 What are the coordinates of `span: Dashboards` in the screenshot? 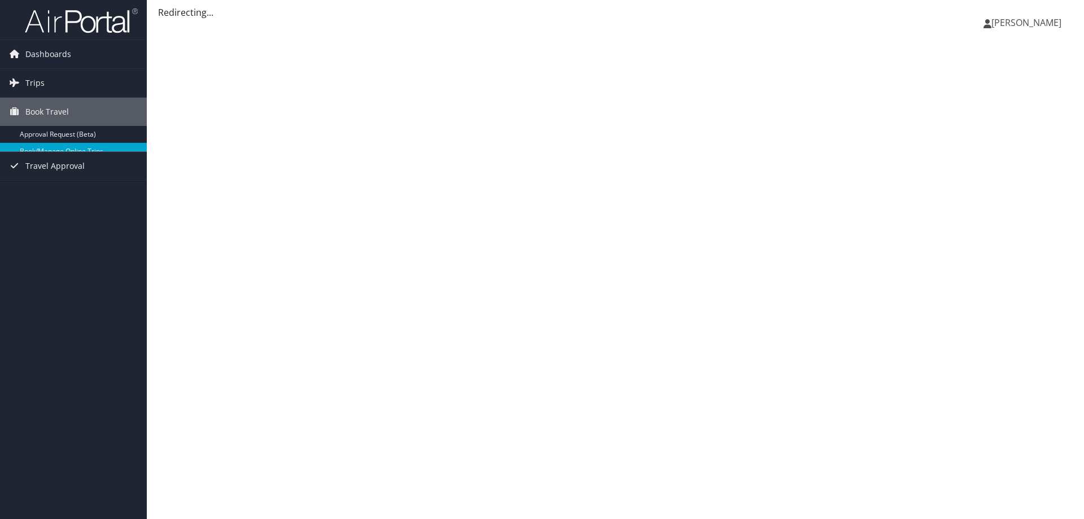 It's located at (48, 54).